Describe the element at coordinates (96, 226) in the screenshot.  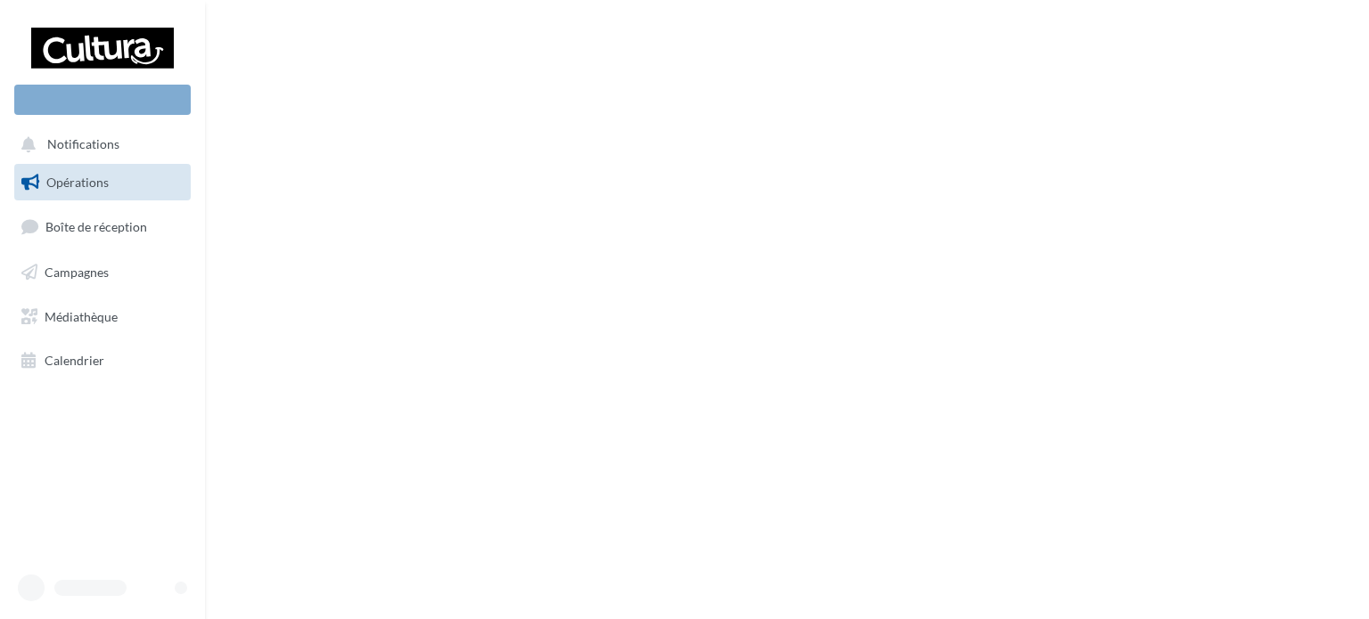
I see `span: Boîte de réception` at that location.